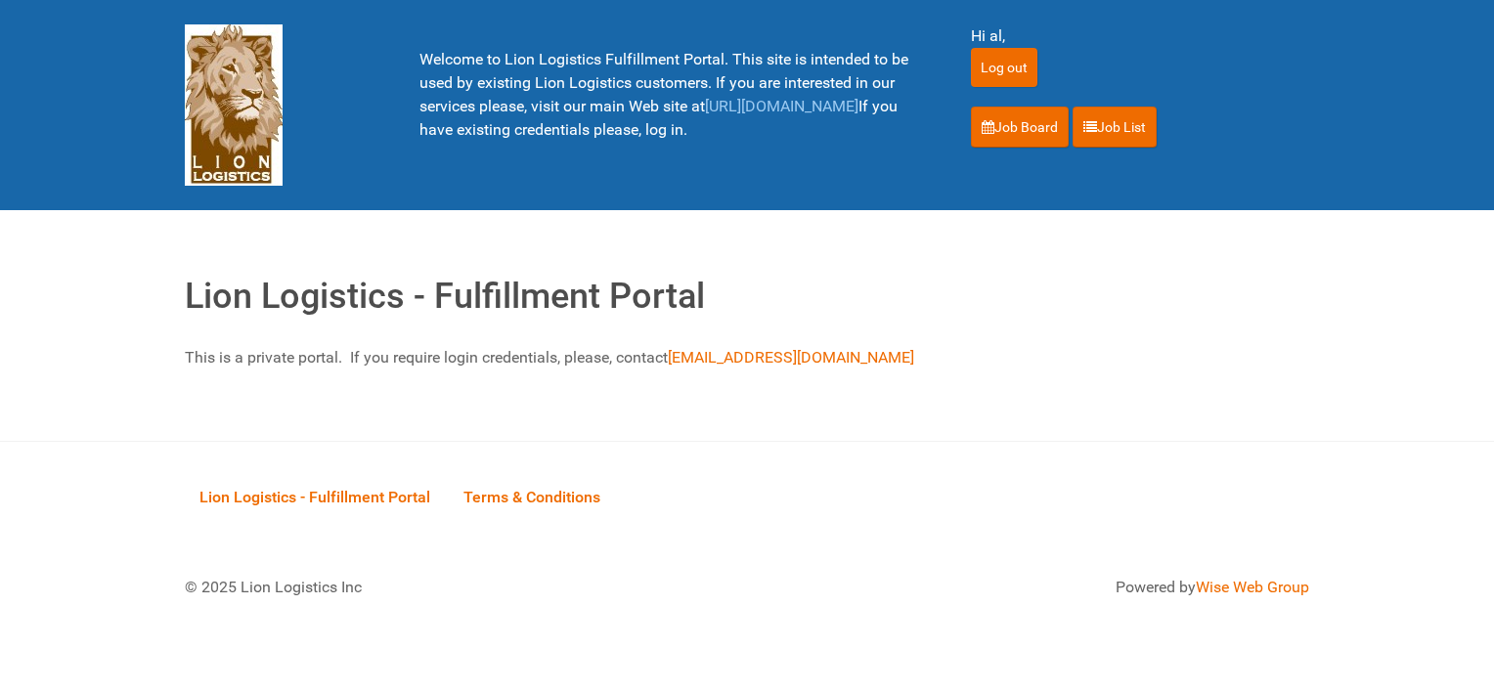 This screenshot has height=692, width=1494. What do you see at coordinates (1253, 587) in the screenshot?
I see `a: Wise Web Group` at bounding box center [1253, 587].